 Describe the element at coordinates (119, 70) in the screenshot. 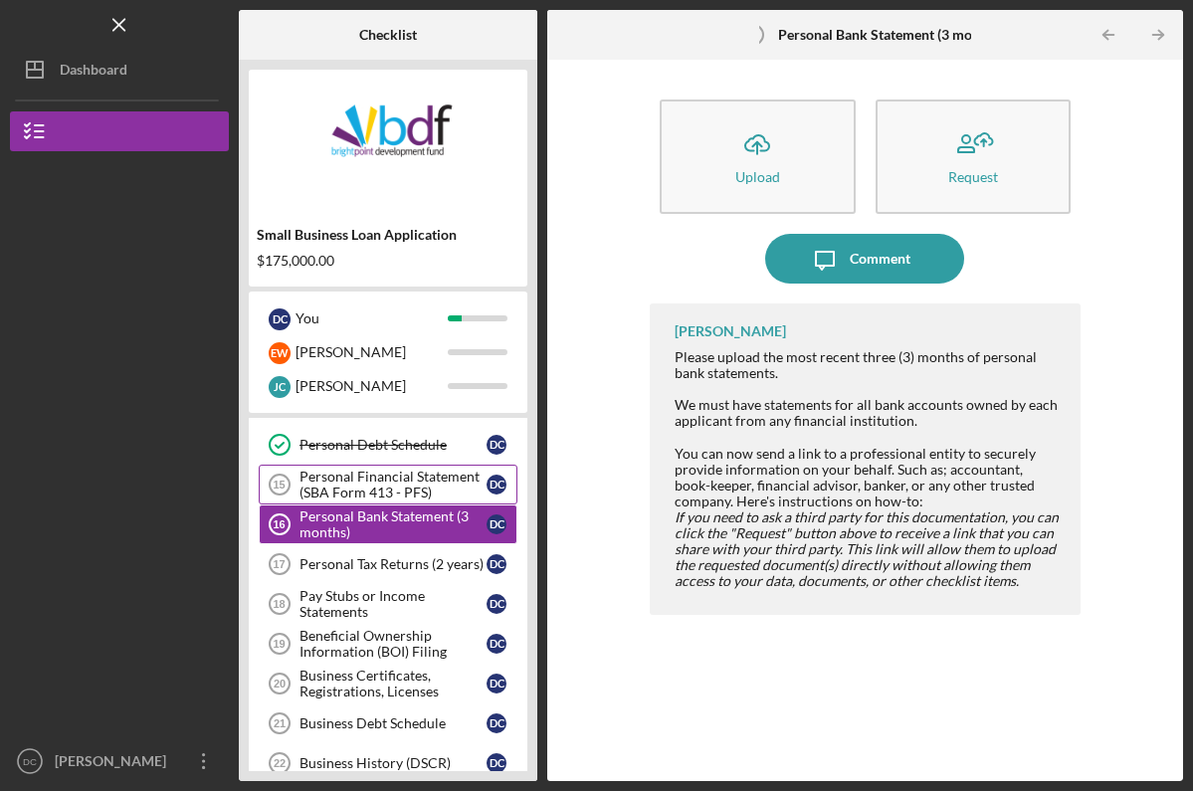

I see `button: Dashboard` at that location.